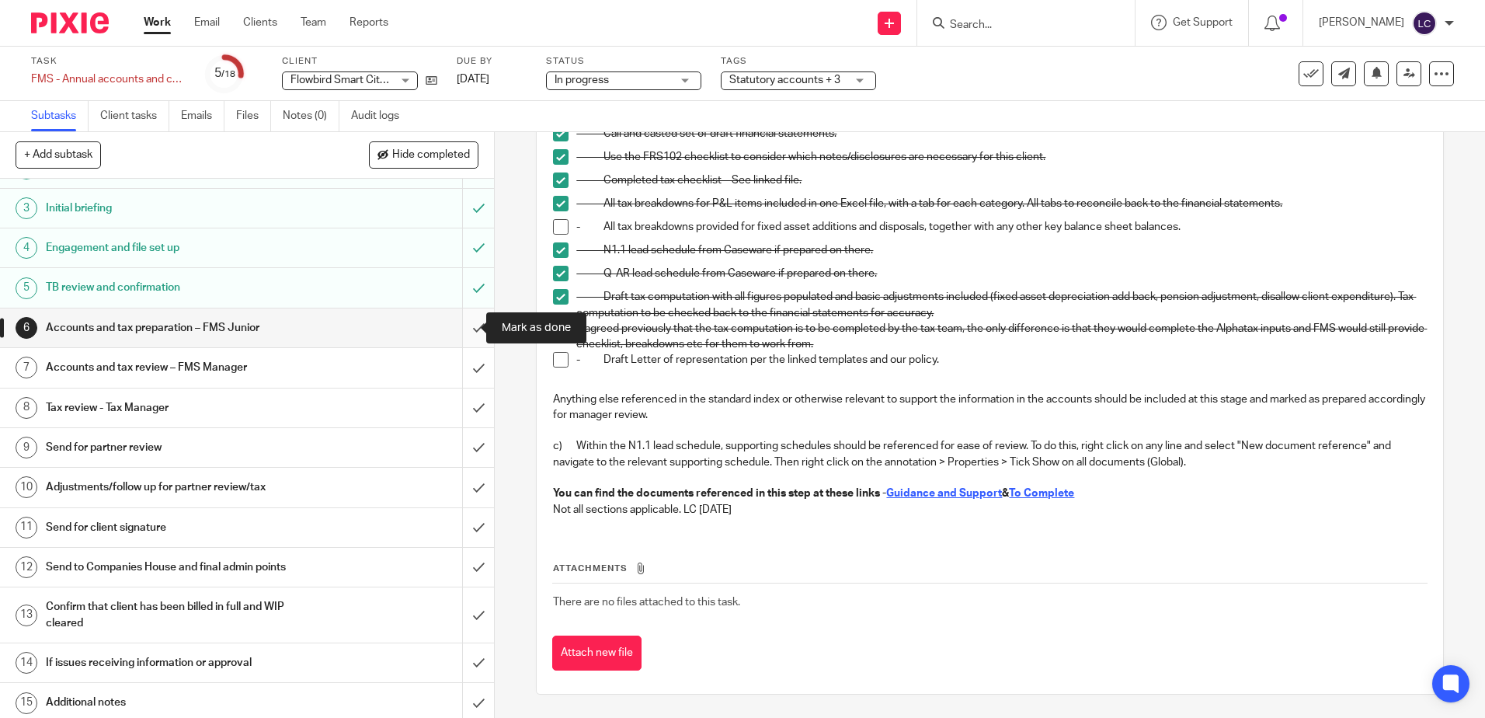  What do you see at coordinates (179, 328) in the screenshot?
I see `h1: Accounts and tax preparation – FMS Junior` at bounding box center [179, 328].